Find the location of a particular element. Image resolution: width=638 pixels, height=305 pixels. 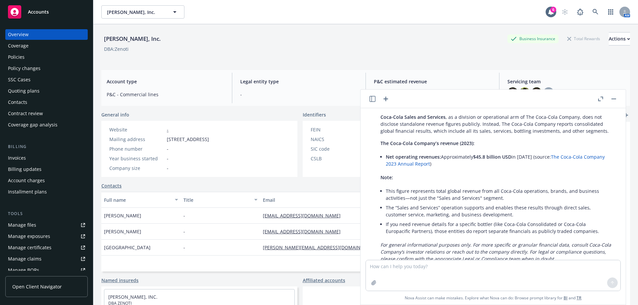

em: For general informational purposes only. For more specific or granular financial data, consult Co... is located at coordinates (496, 252).